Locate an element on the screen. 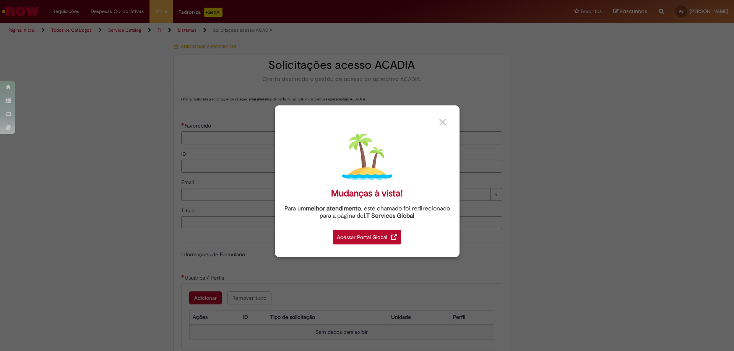  a: Acessar Portal Global is located at coordinates (367, 235).